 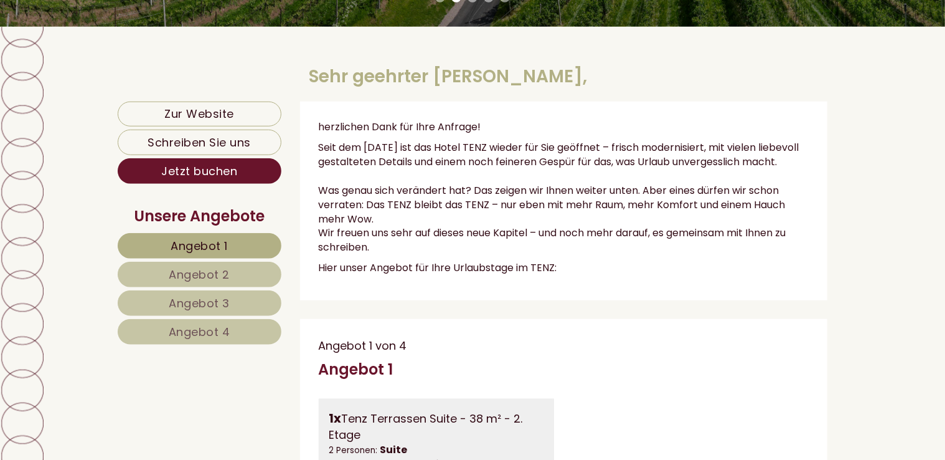 I want to click on div: Angebot 1, so click(x=356, y=369).